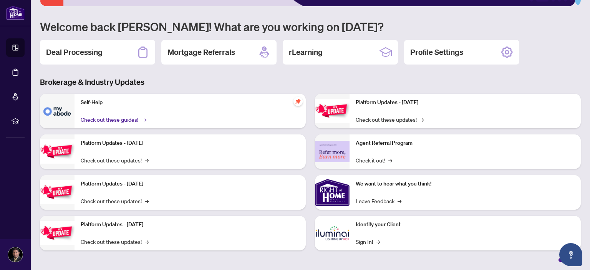 The height and width of the screenshot is (270, 590). Describe the element at coordinates (57, 192) in the screenshot. I see `img: Platform Updates - July 21, 2025` at that location.